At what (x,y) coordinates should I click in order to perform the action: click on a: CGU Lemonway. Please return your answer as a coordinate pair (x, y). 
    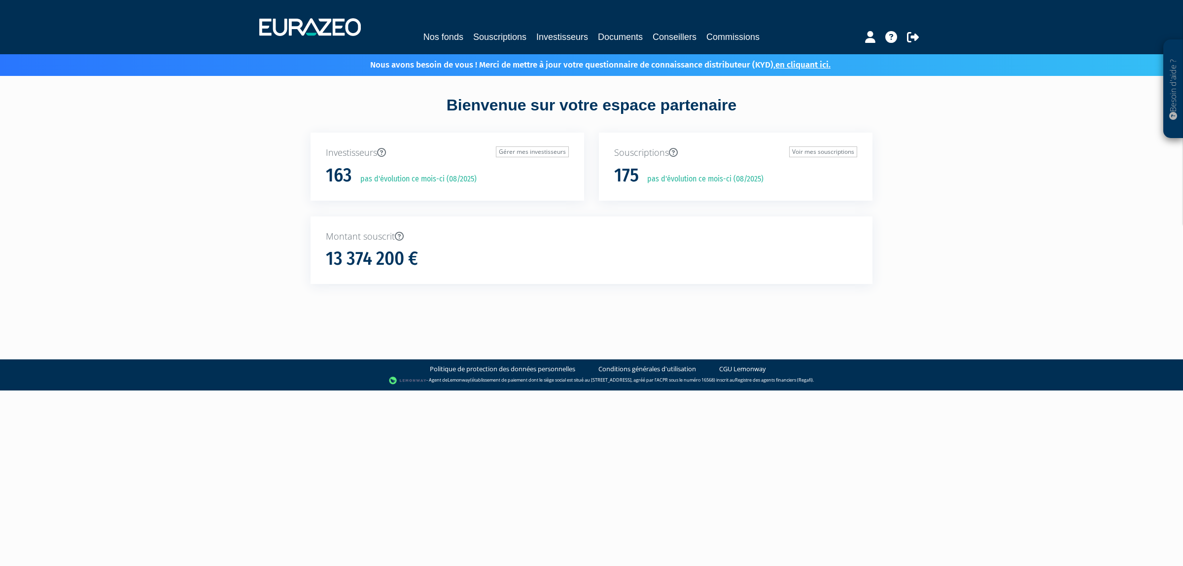
    Looking at the image, I should click on (742, 369).